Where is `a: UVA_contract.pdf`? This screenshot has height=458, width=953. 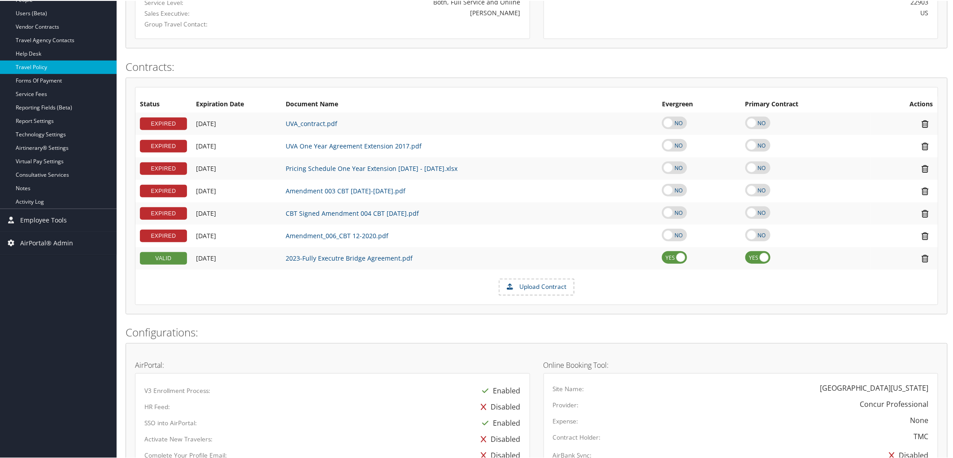 a: UVA_contract.pdf is located at coordinates (311, 122).